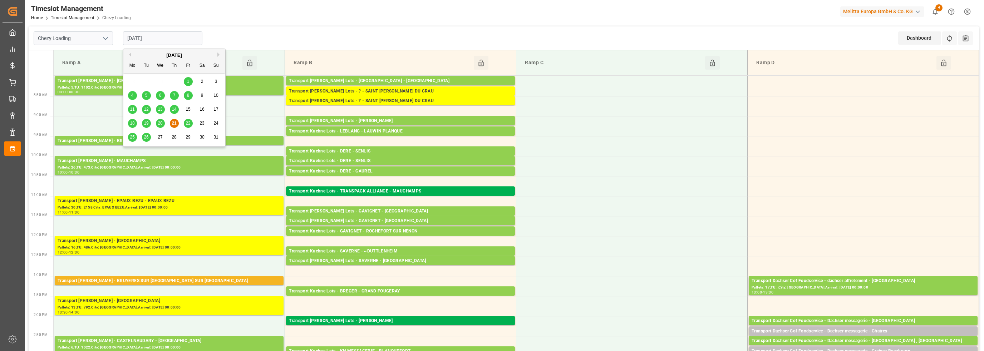  What do you see at coordinates (400, 292) in the screenshot?
I see `div: Transport Kuehne Lots - BREGER - GRAND FOUGERAY` at bounding box center [400, 292].